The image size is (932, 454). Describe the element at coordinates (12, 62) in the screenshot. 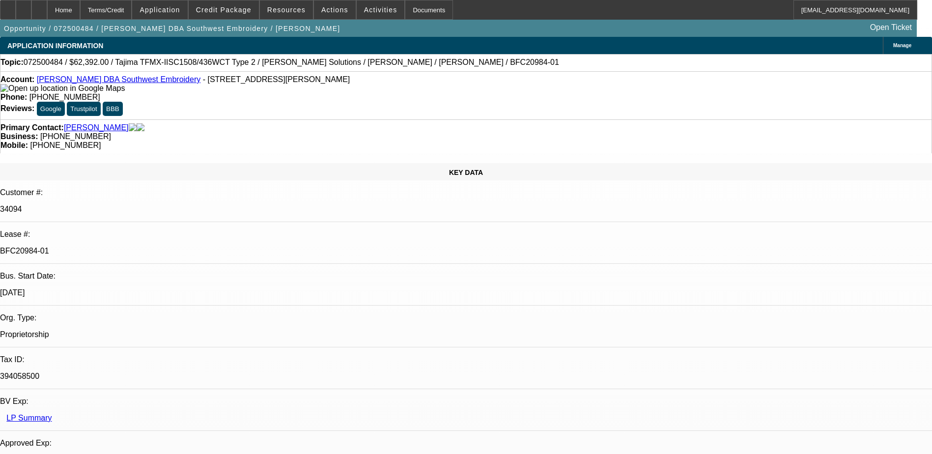

I see `strong: Topic:` at that location.